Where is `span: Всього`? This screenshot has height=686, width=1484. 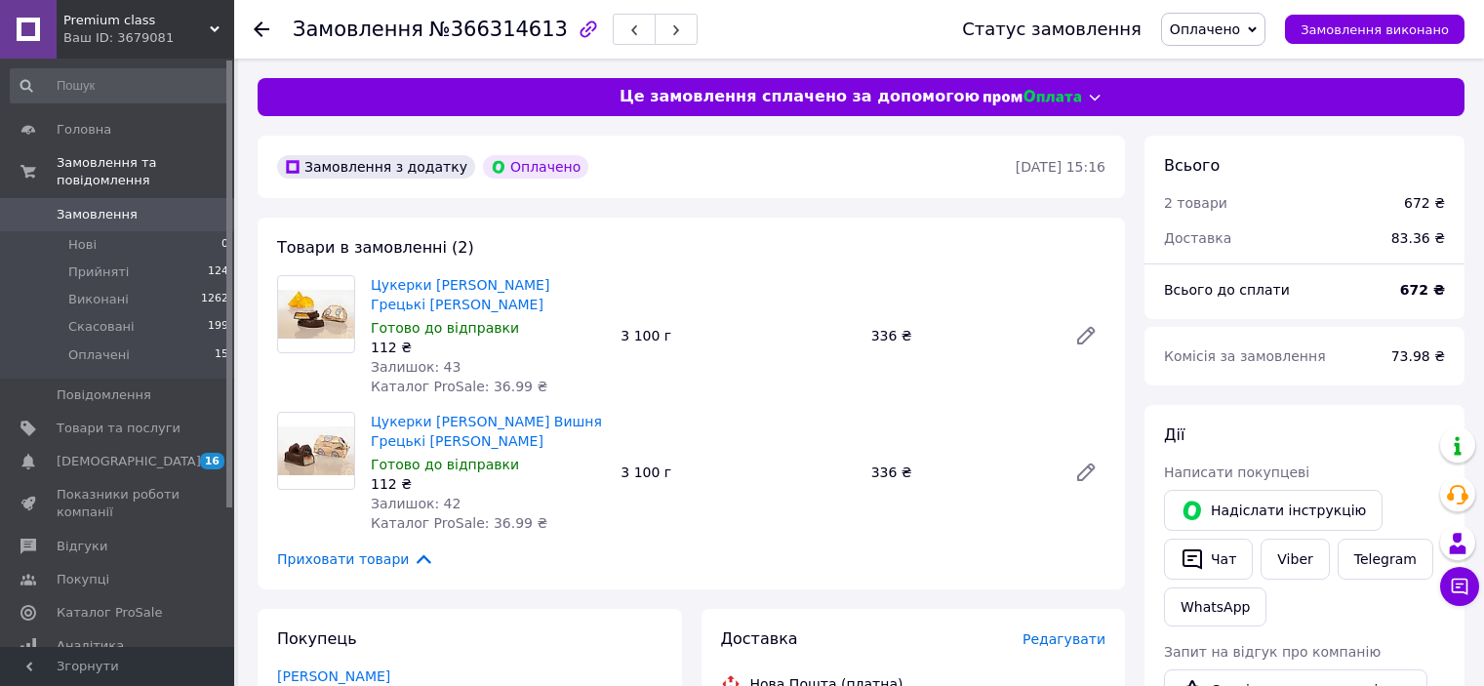 span: Всього is located at coordinates (1192, 165).